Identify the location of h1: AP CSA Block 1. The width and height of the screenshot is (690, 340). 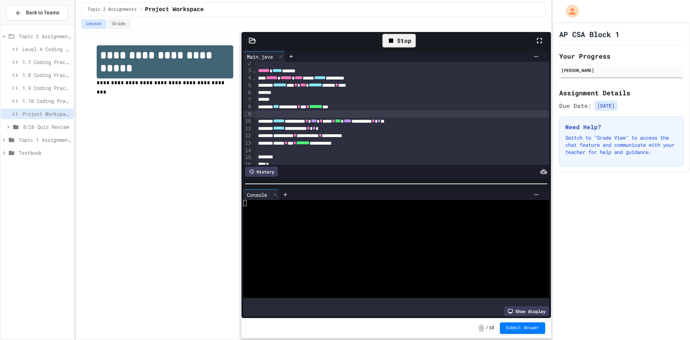
(590, 34).